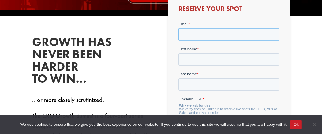  I want to click on h3: Reserve Your Spot, so click(229, 10).